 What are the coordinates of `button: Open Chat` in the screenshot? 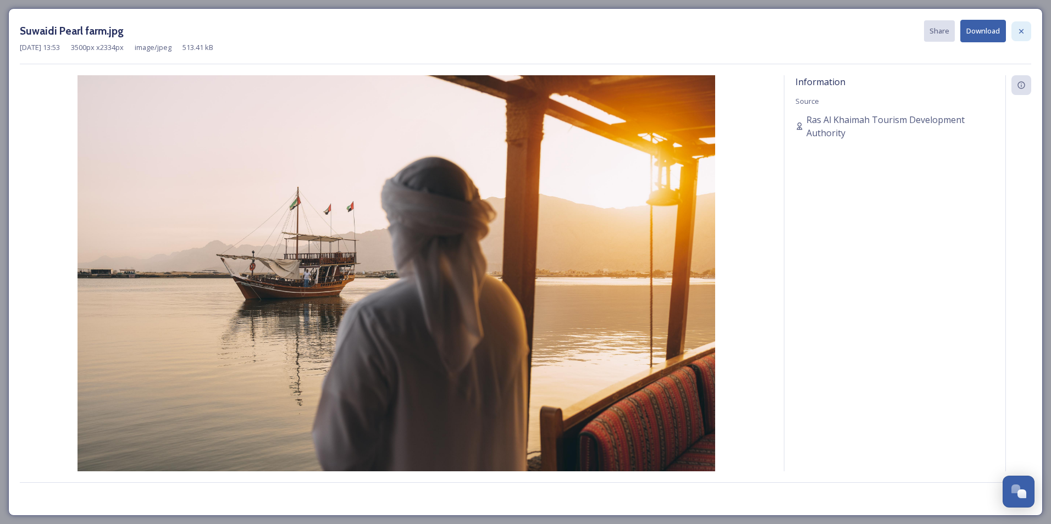 It's located at (1018, 492).